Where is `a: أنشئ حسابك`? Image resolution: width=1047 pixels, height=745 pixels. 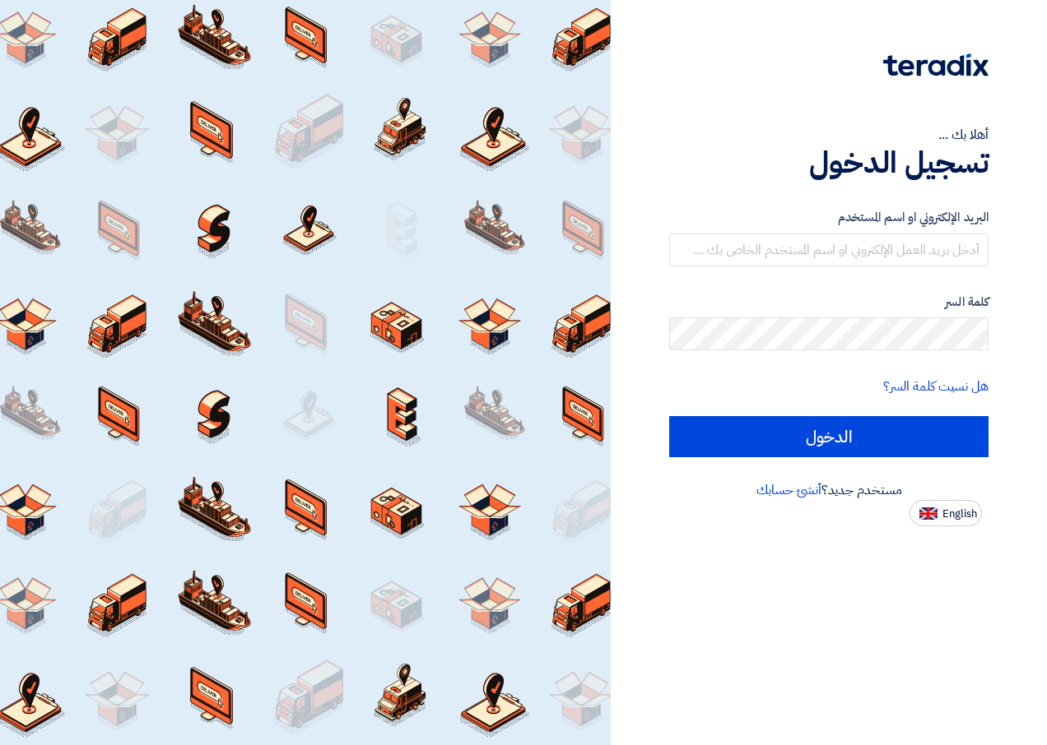
a: أنشئ حسابك is located at coordinates (788, 490).